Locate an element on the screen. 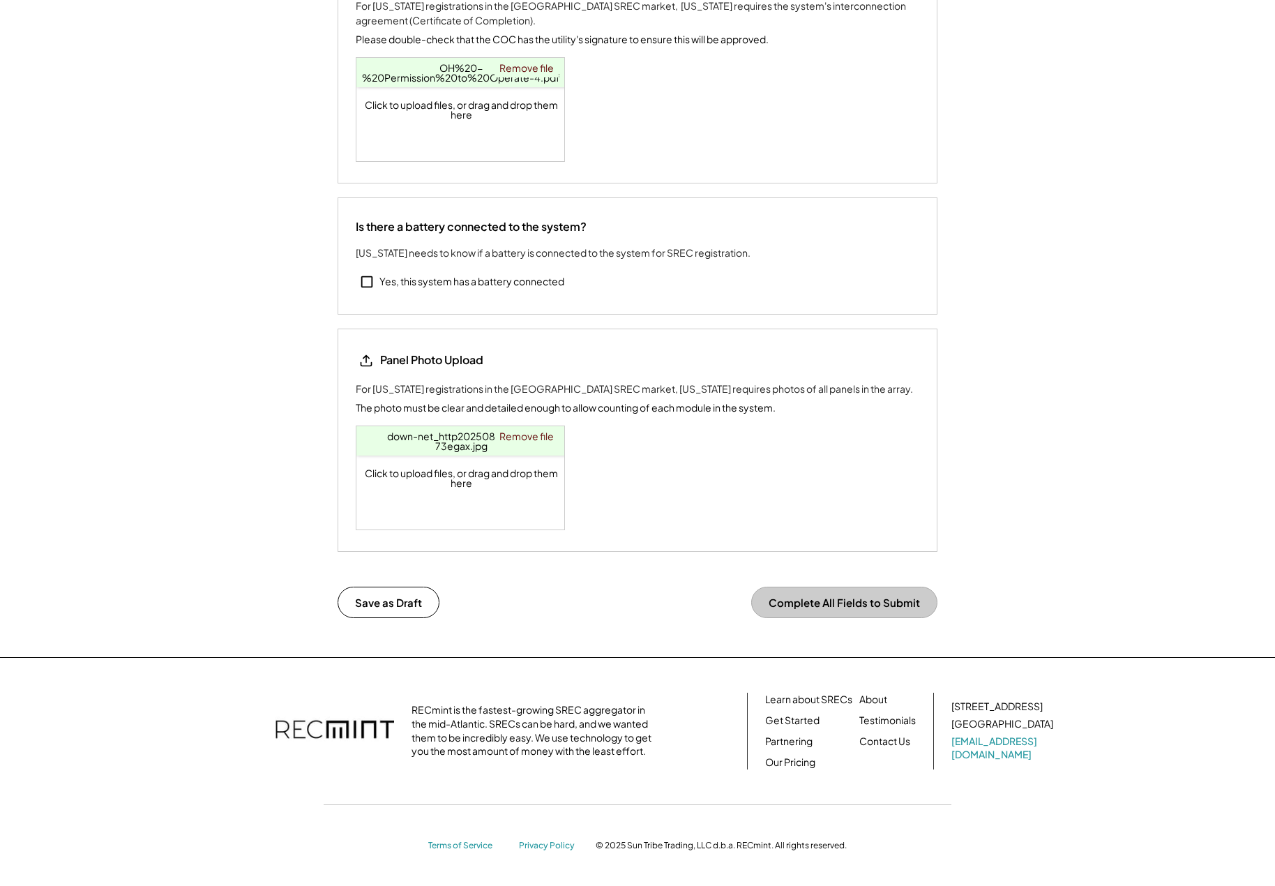  a: down-net_http20250822-207-73egax.jpg is located at coordinates (461, 441).